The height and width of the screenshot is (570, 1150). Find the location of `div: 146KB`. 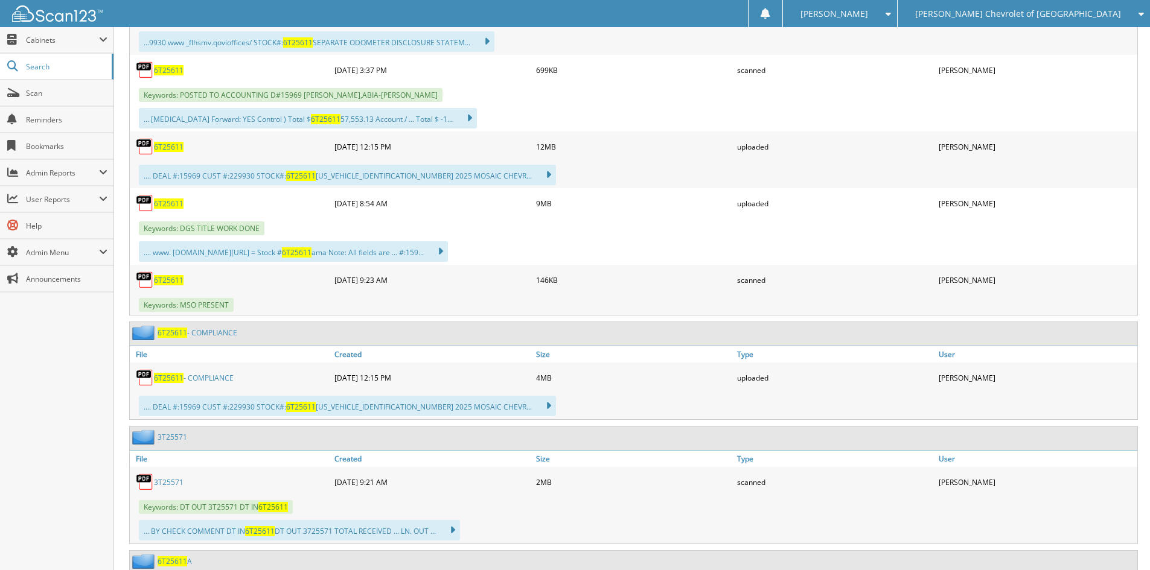

div: 146KB is located at coordinates (634, 280).